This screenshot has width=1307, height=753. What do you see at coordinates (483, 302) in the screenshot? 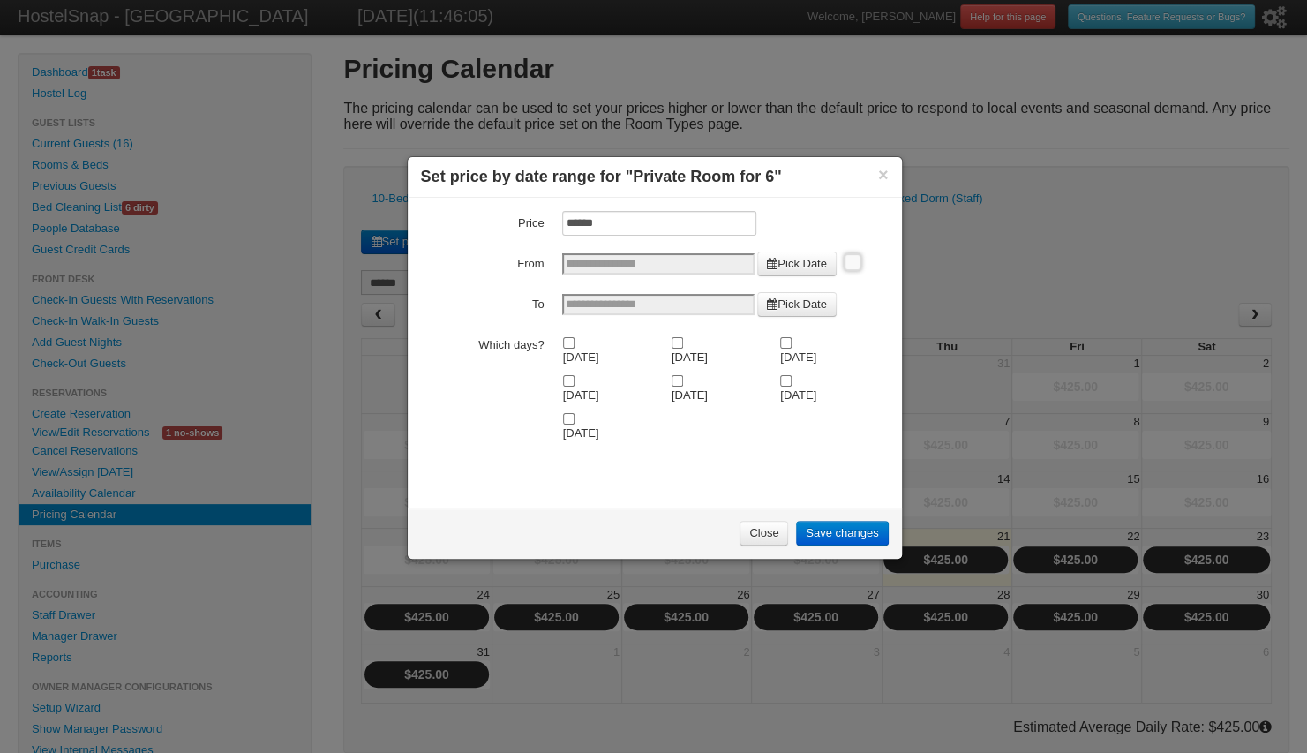
I see `label: To` at bounding box center [483, 302].